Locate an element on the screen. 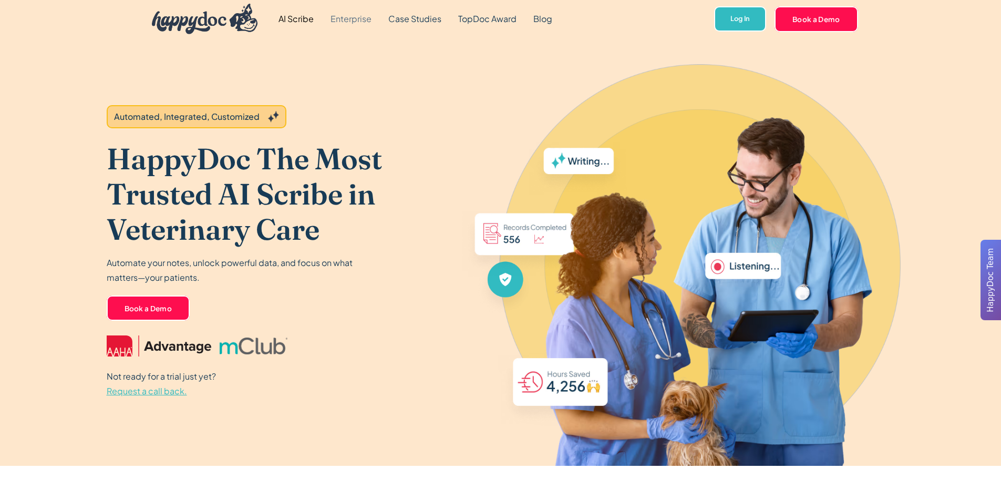 The image size is (1001, 479). div: Automated, Integrated, Customized is located at coordinates (187, 117).